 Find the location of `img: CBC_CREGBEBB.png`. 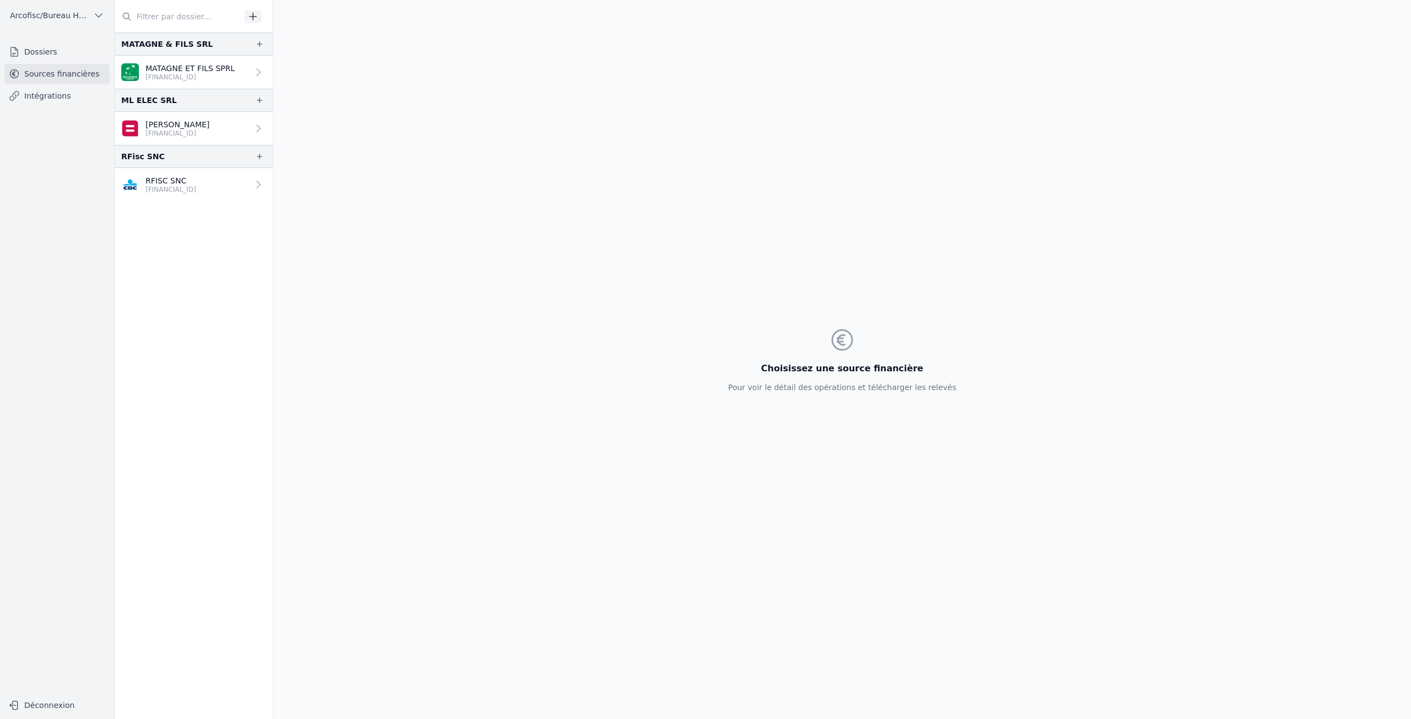

img: CBC_CREGBEBB.png is located at coordinates (130, 185).